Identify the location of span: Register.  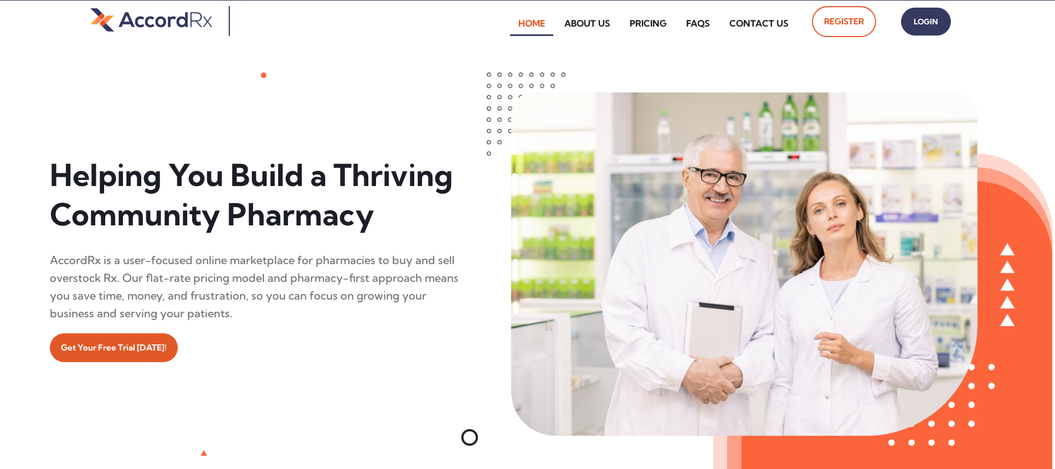
(844, 22).